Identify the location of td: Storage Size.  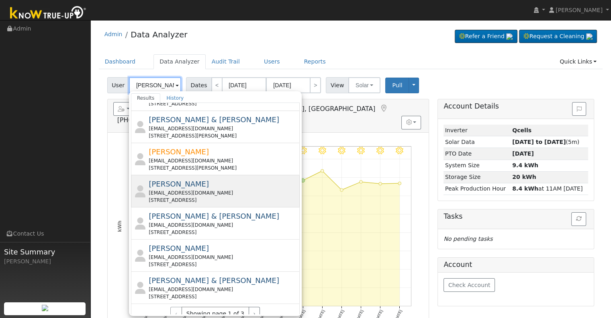
(477, 177).